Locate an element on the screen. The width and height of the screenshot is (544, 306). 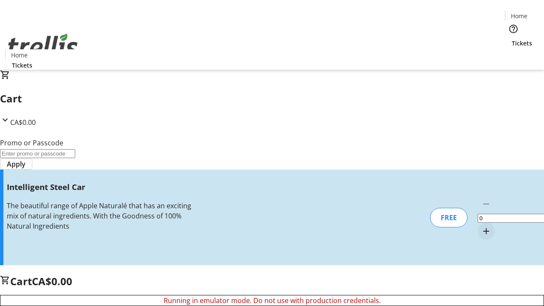
button: Help is located at coordinates (513, 29).